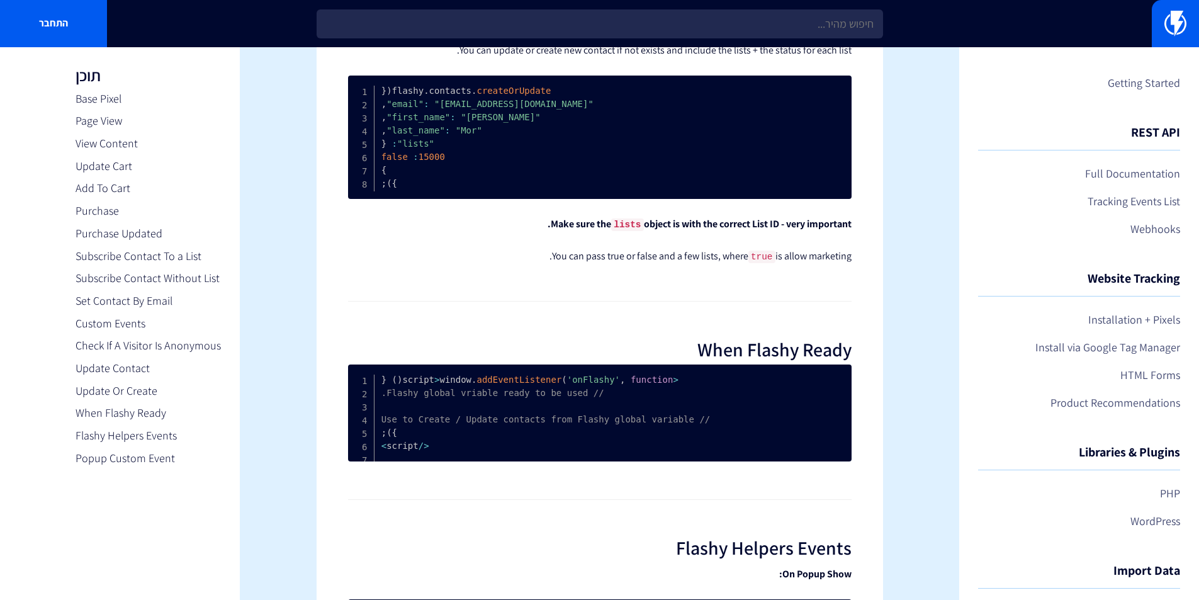 The width and height of the screenshot is (1199, 600). What do you see at coordinates (1079, 403) in the screenshot?
I see `a: Product Recommendations` at bounding box center [1079, 403].